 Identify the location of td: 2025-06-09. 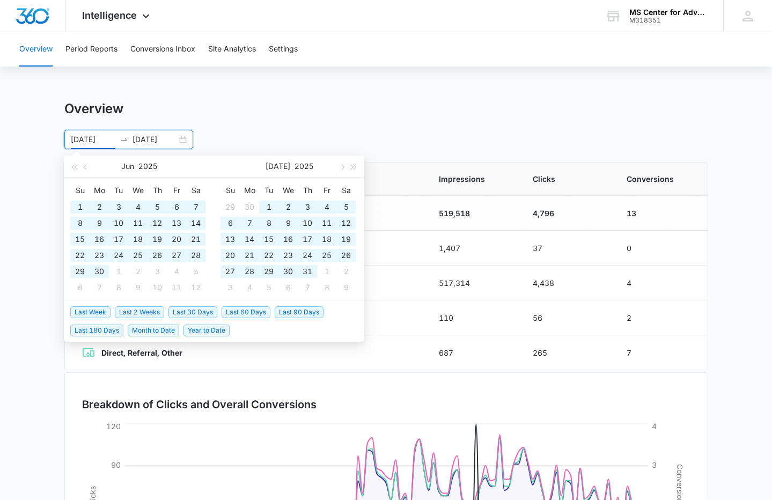
(99, 223).